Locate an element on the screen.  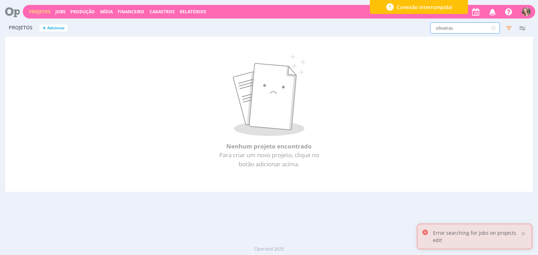
button: G is located at coordinates (526, 12).